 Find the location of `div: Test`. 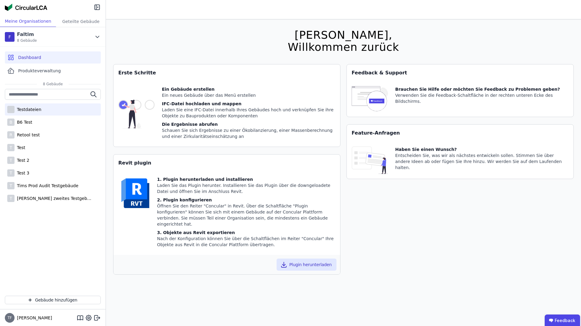

div: Test is located at coordinates (20, 148).